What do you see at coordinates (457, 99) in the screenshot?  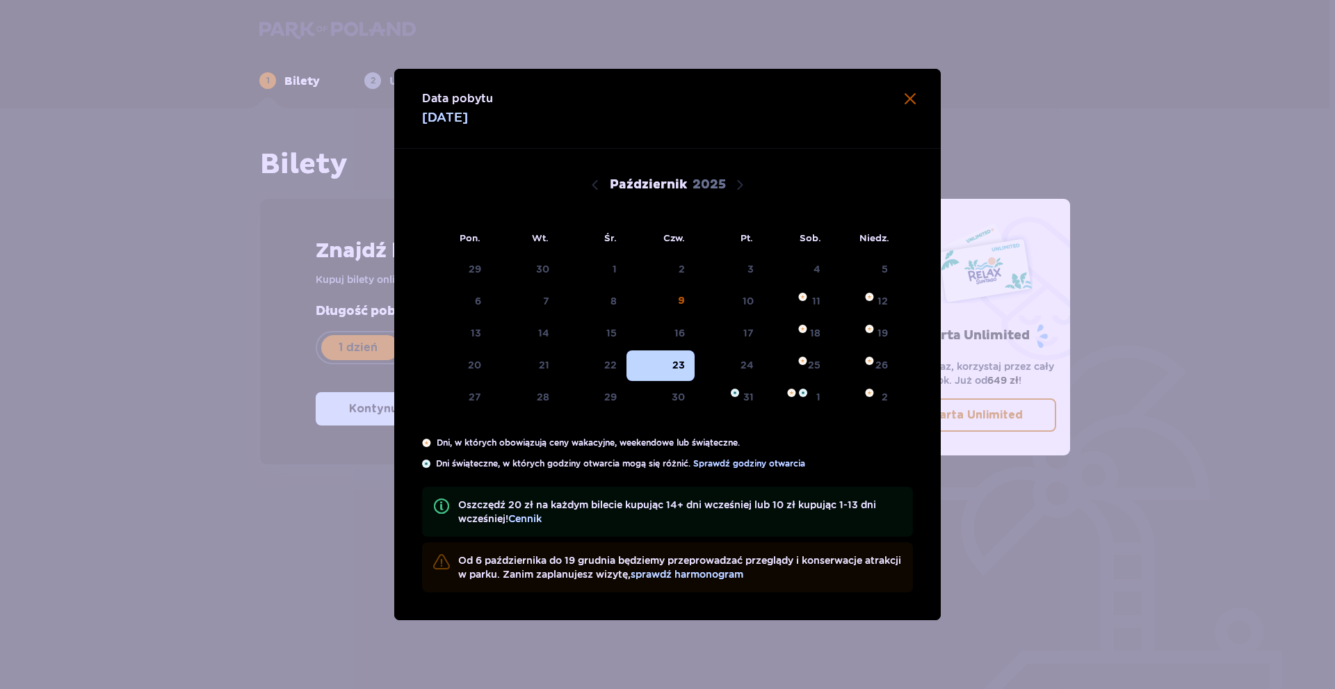 I see `p: Data pobytu` at bounding box center [457, 99].